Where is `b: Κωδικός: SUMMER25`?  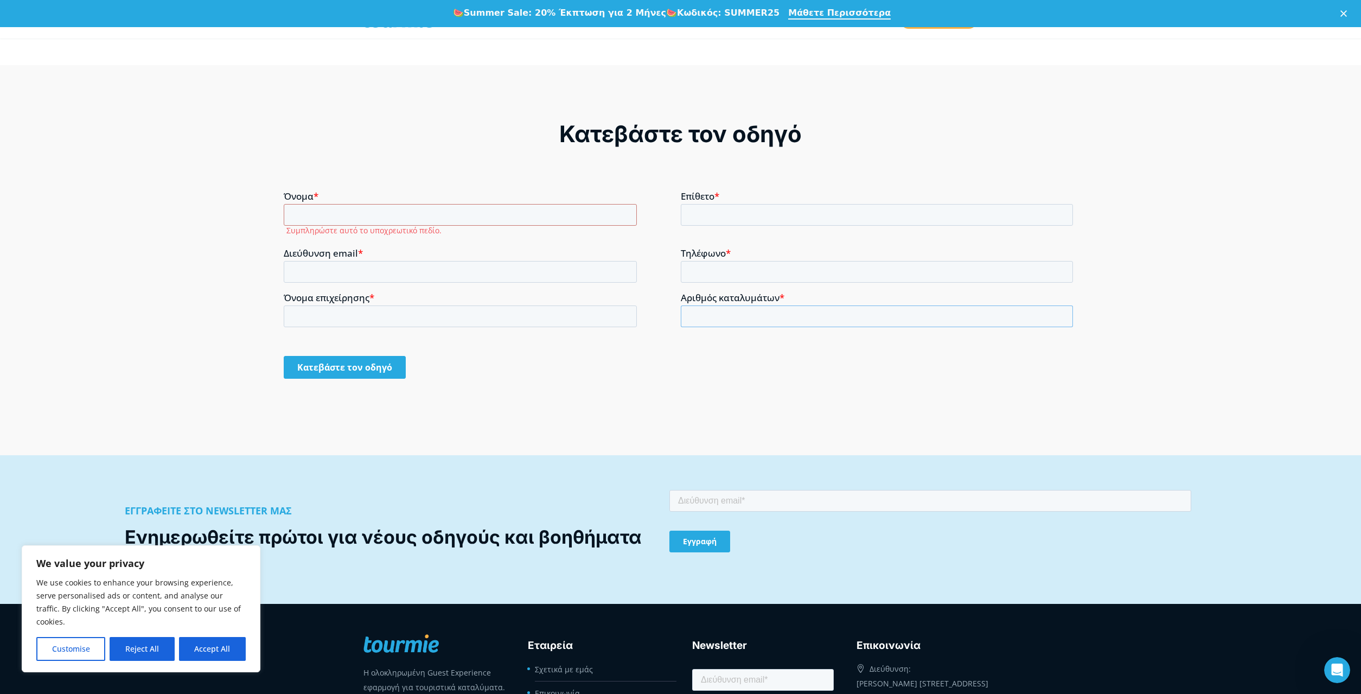 b: Κωδικός: SUMMER25 is located at coordinates (728, 12).